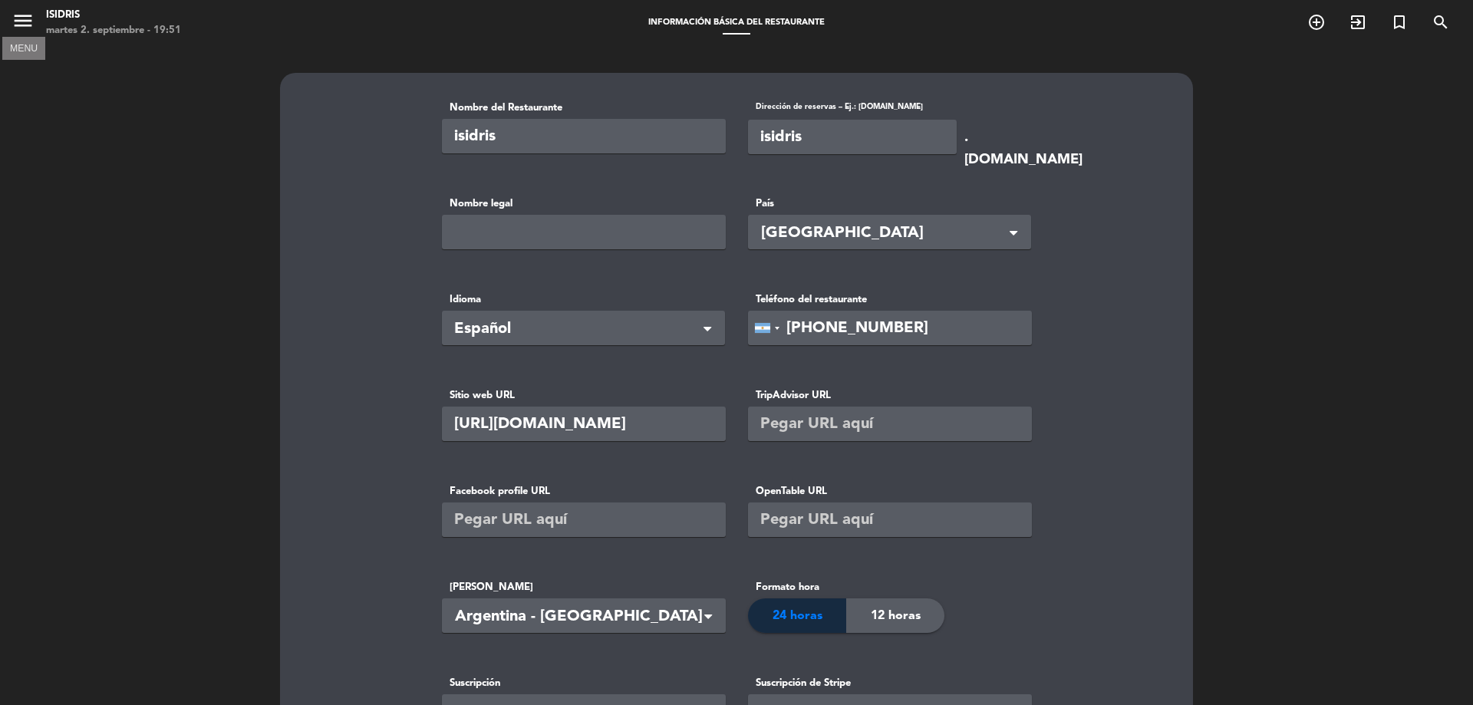  I want to click on label: Teléfono del restaurante, so click(889, 299).